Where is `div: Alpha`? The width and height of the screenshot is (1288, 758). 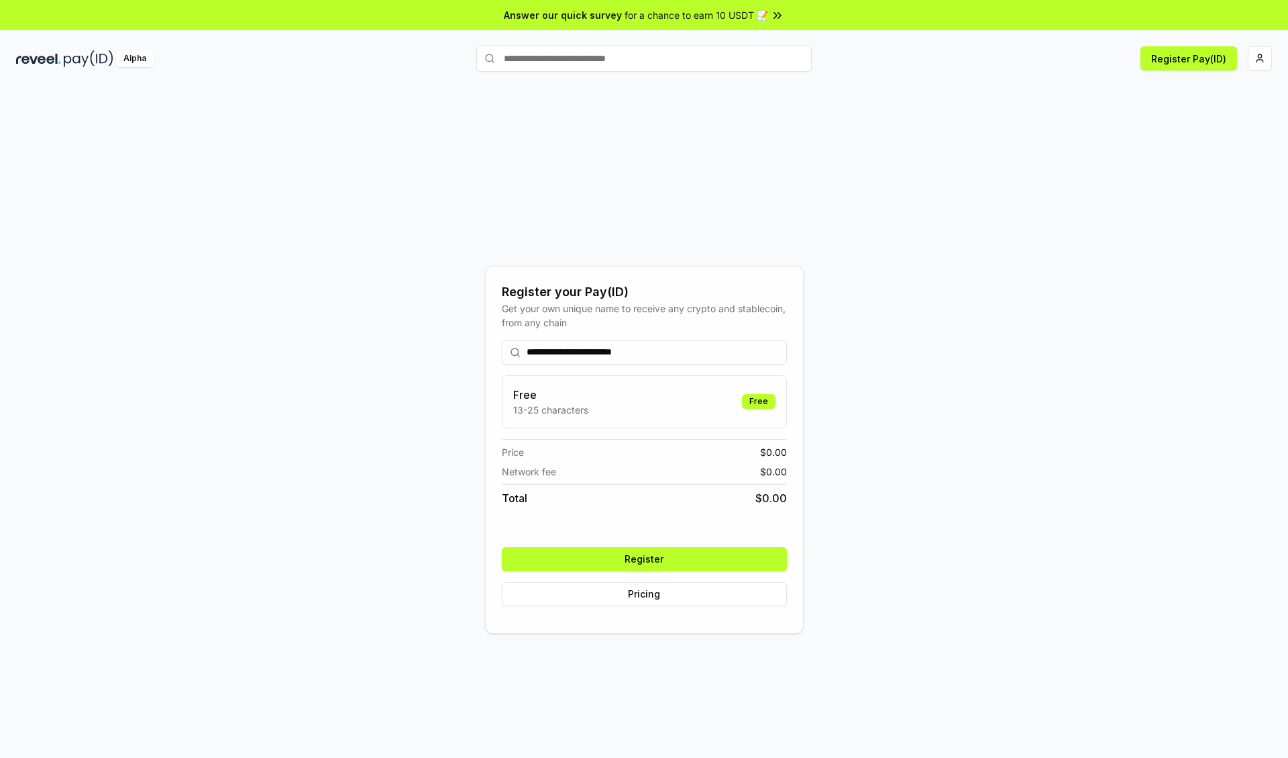
div: Alpha is located at coordinates (135, 58).